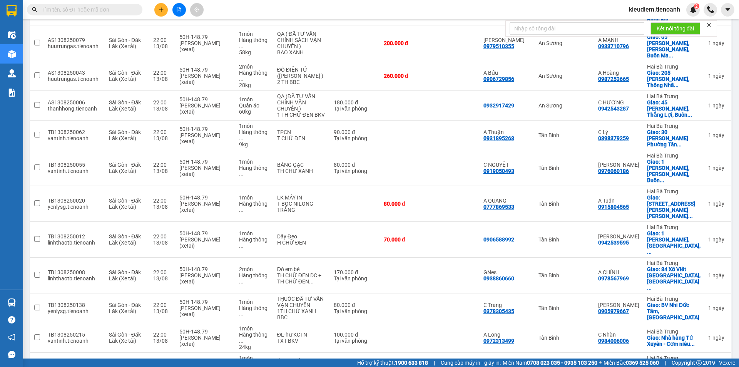  What do you see at coordinates (74, 272) in the screenshot?
I see `div: TB1308250008` at bounding box center [74, 272].